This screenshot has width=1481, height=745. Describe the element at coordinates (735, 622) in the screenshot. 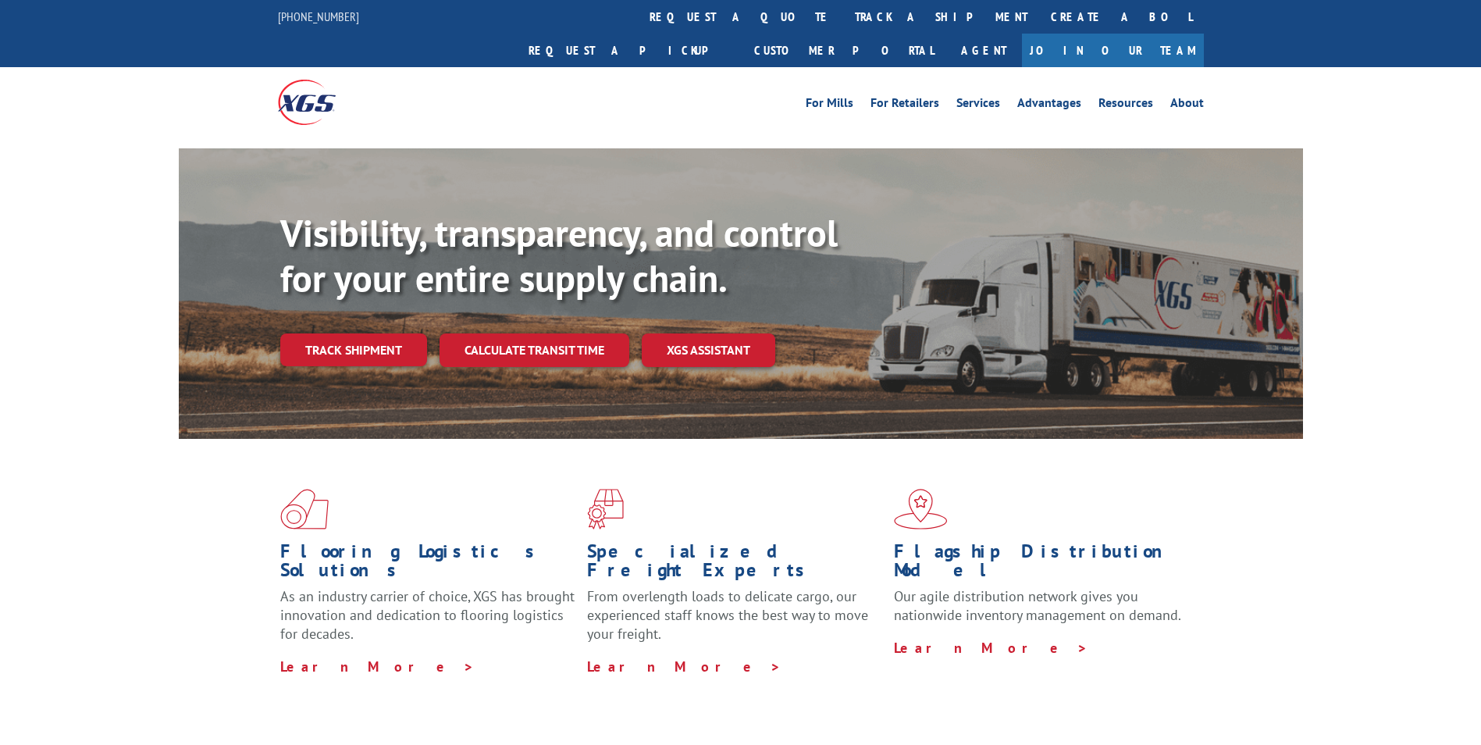

I see `p: From overlength loads to delicate cargo, our experienced staff knows the best way to move your fr...` at that location.